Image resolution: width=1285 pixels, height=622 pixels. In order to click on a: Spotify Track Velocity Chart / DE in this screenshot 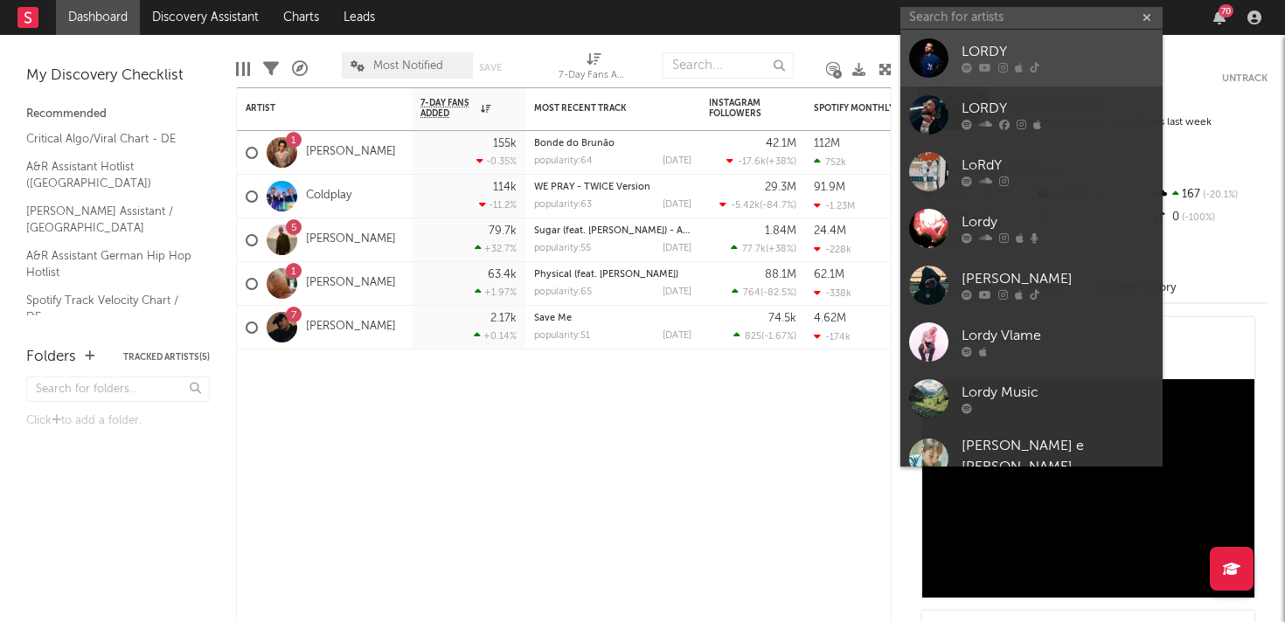, I will do `click(109, 309)`.